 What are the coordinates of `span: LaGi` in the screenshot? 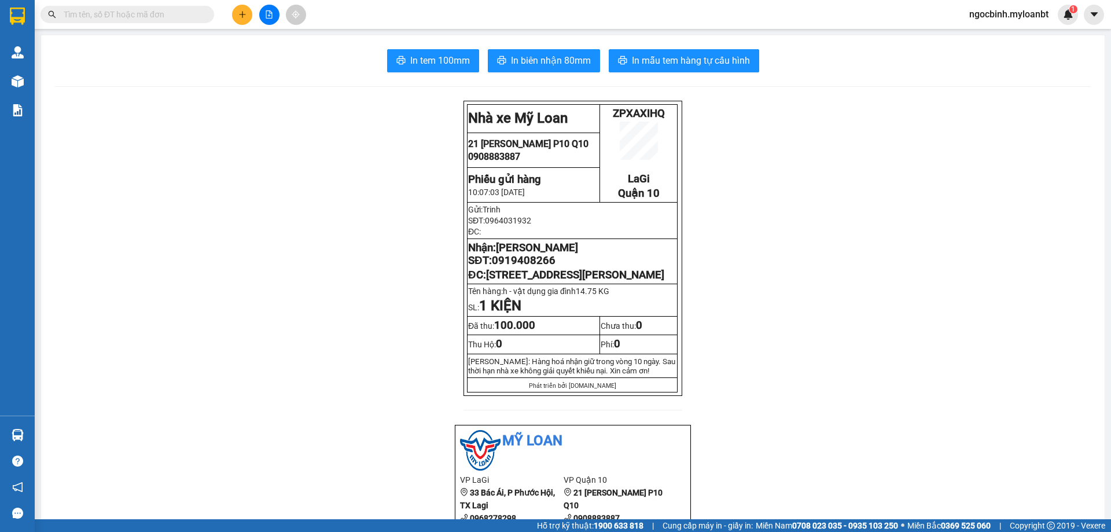 It's located at (639, 179).